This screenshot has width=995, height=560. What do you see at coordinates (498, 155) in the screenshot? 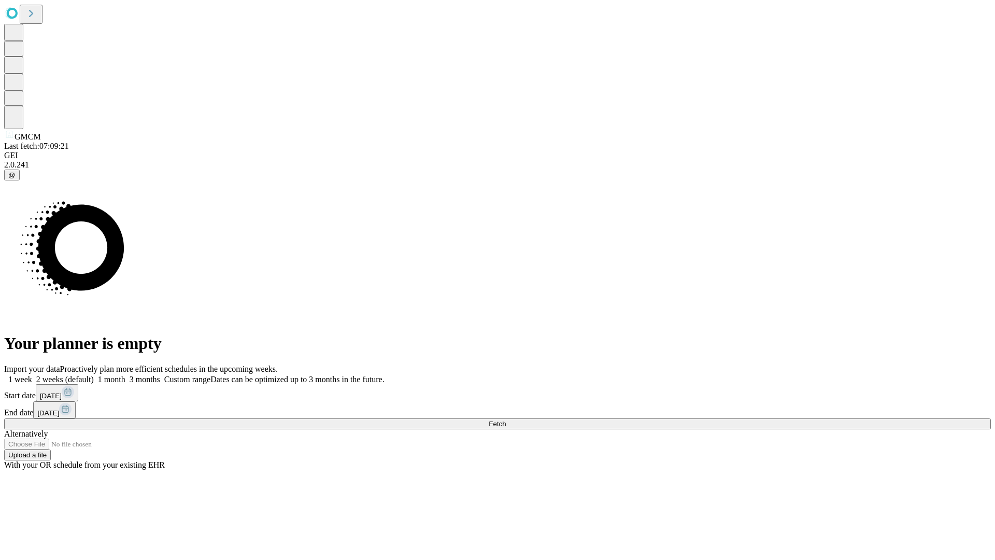
I see `div: GEI` at bounding box center [498, 155].